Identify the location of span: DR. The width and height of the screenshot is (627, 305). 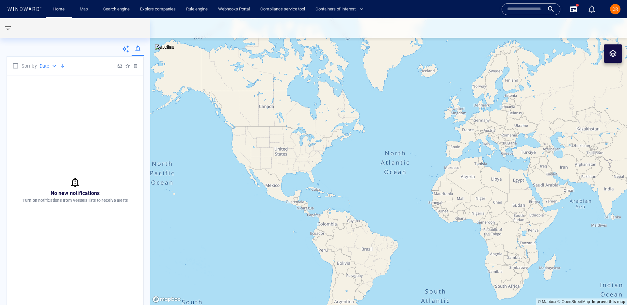
(615, 9).